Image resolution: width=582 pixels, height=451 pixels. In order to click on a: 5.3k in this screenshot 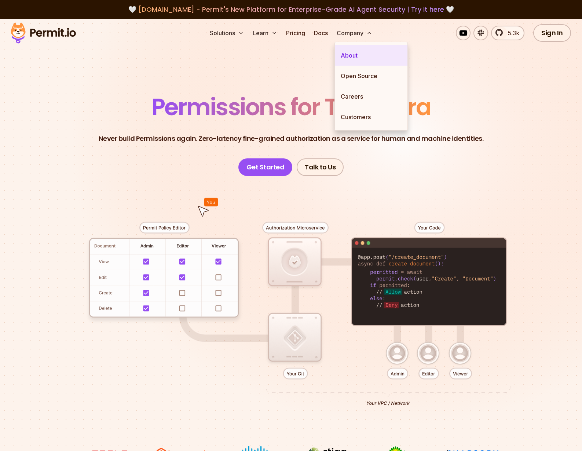, I will do `click(508, 33)`.